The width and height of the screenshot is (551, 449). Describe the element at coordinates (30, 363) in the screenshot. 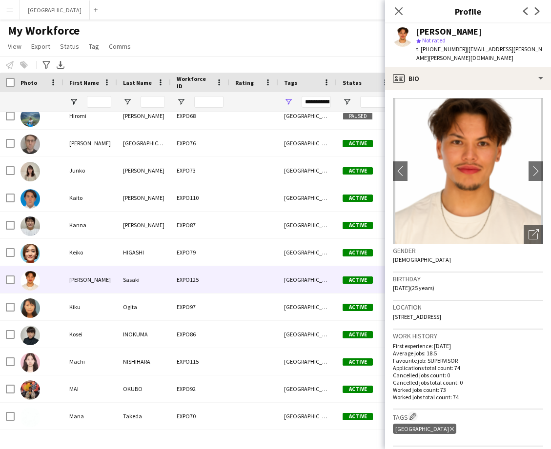

I see `img: Machi NISHIHARA` at that location.